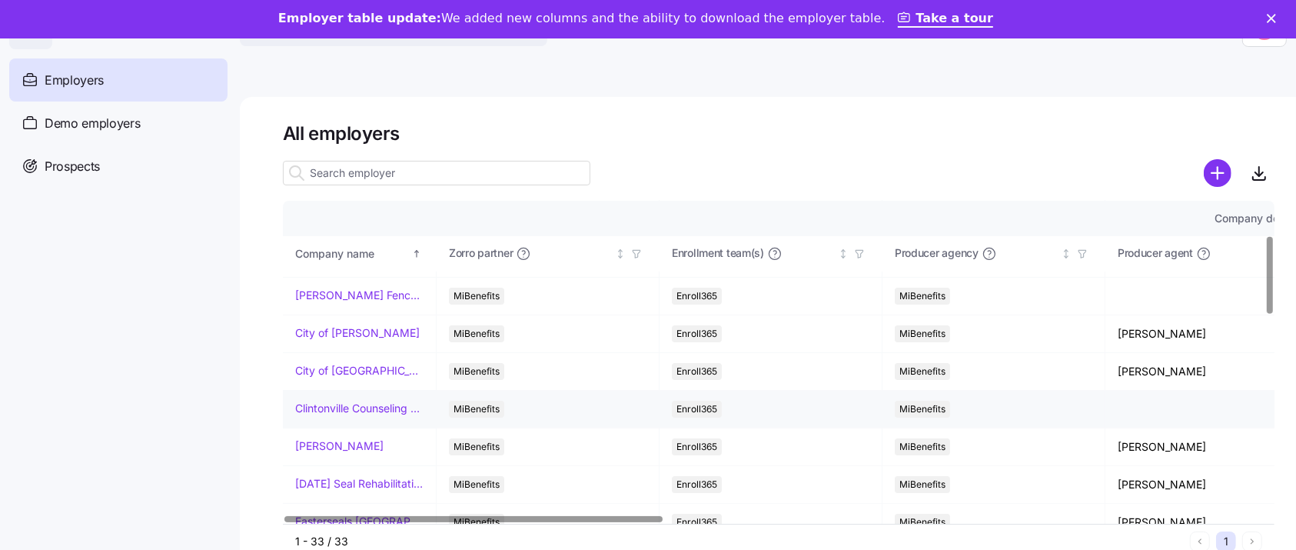 This screenshot has width=1296, height=550. What do you see at coordinates (582, 18) in the screenshot?
I see `div: We added new columns and the ability to download the employer table.` at bounding box center [582, 18].